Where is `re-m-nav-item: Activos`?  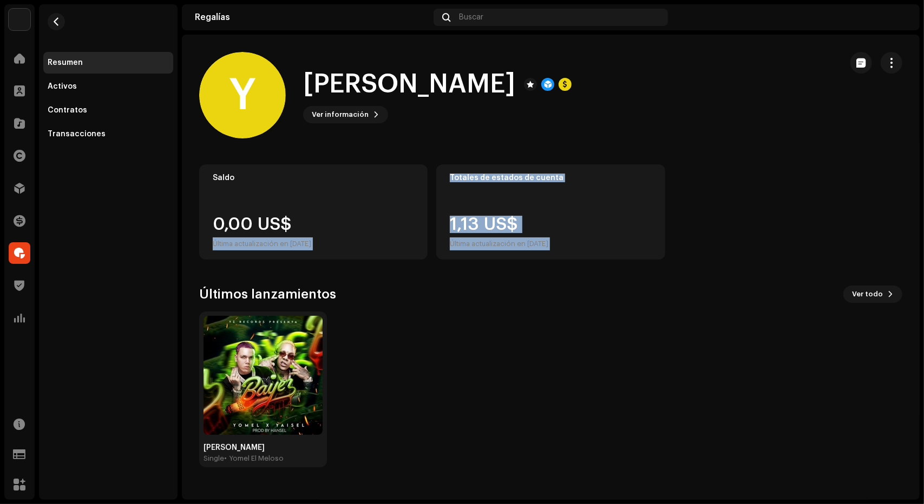 re-m-nav-item: Activos is located at coordinates (108, 87).